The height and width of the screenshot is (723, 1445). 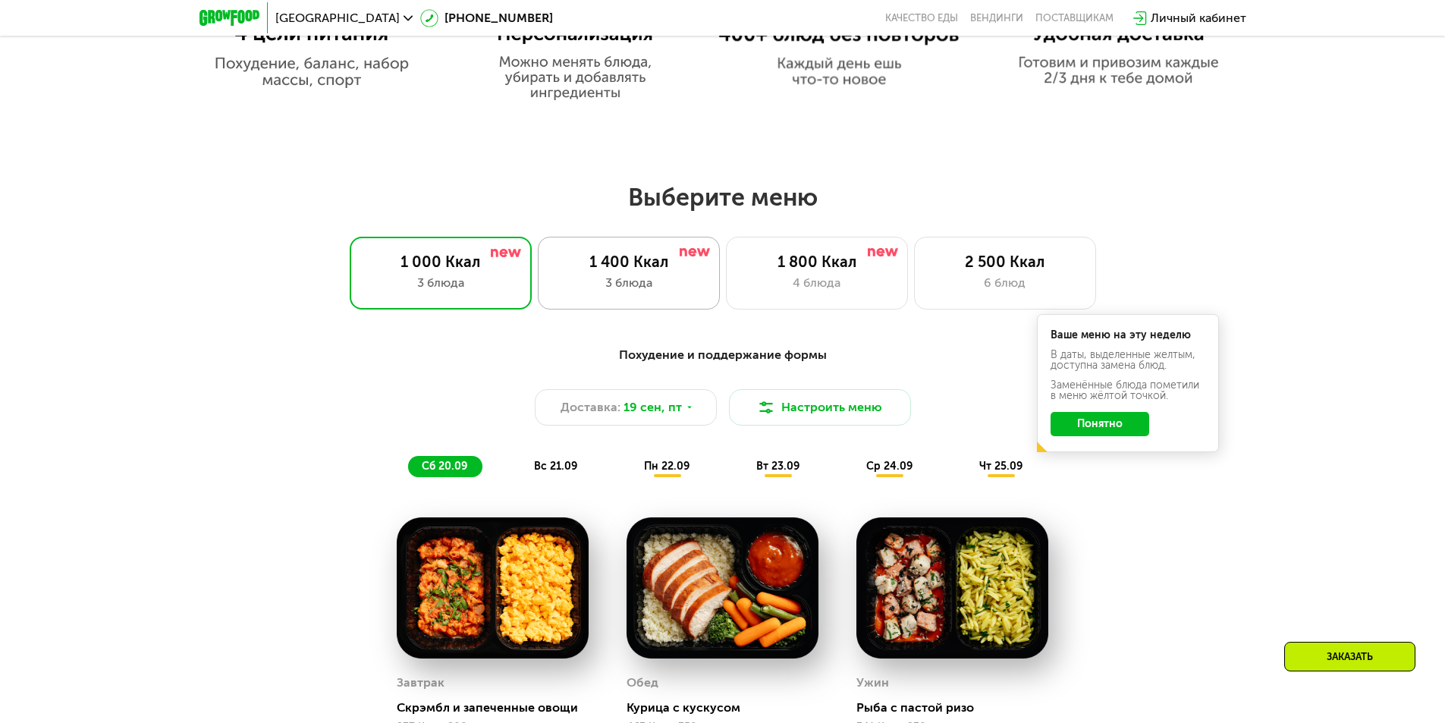 What do you see at coordinates (629, 262) in the screenshot?
I see `div: 1 400 Ккал` at bounding box center [629, 262].